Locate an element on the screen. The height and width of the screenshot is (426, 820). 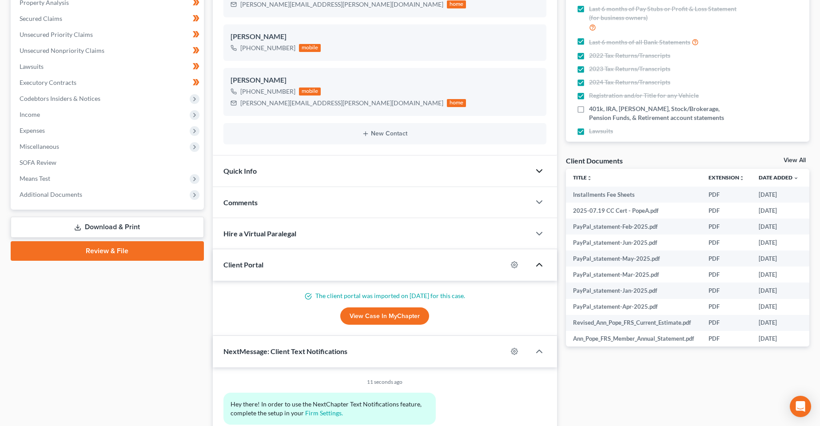
td: PayPal_statement-Feb-2025.pdf is located at coordinates (633, 226).